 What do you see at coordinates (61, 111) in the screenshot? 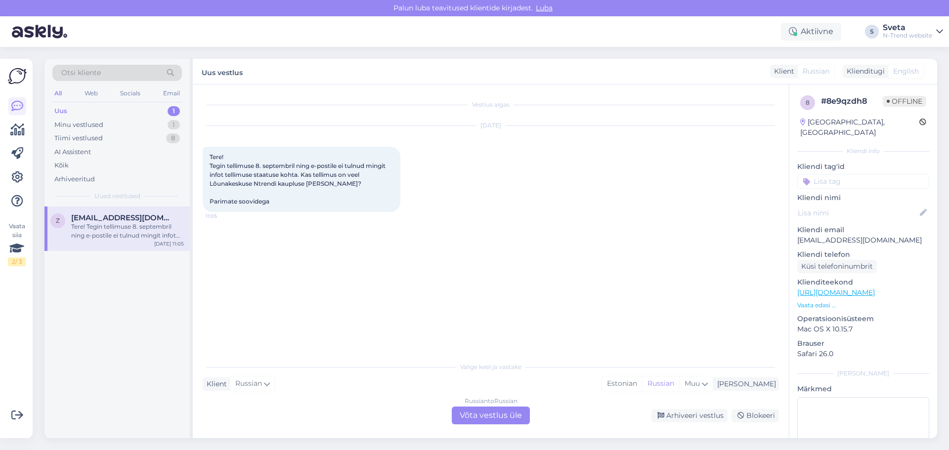
I see `div: Uus` at bounding box center [61, 111].